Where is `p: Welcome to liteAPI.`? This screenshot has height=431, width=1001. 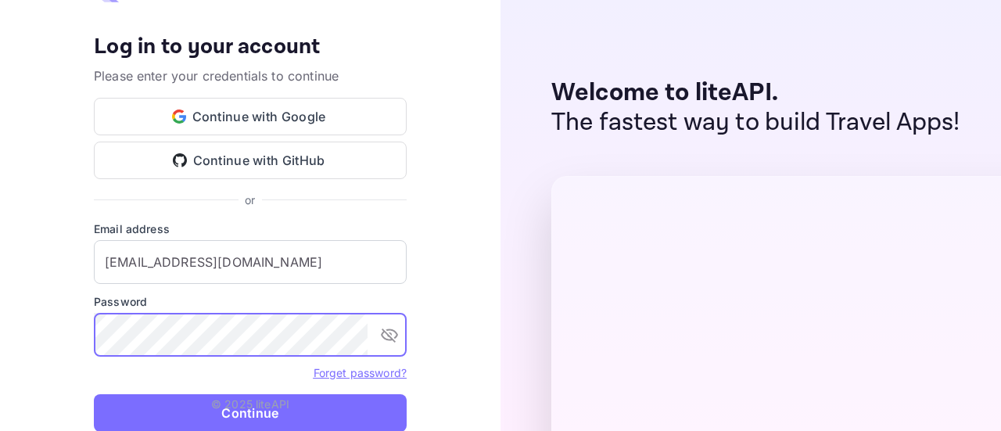 p: Welcome to liteAPI. is located at coordinates (755, 93).